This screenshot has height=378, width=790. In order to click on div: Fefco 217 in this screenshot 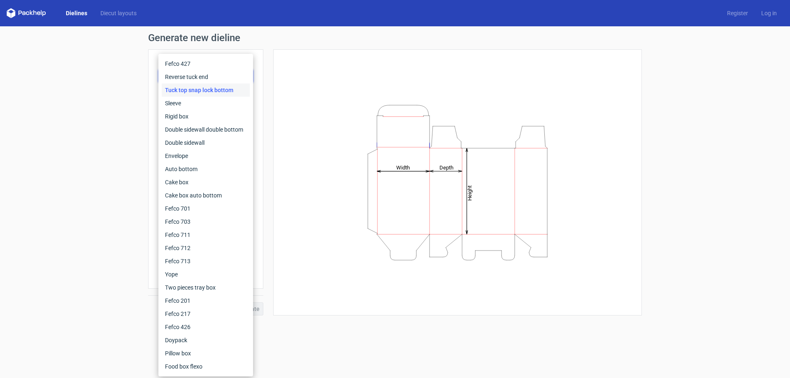, I will do `click(206, 314)`.